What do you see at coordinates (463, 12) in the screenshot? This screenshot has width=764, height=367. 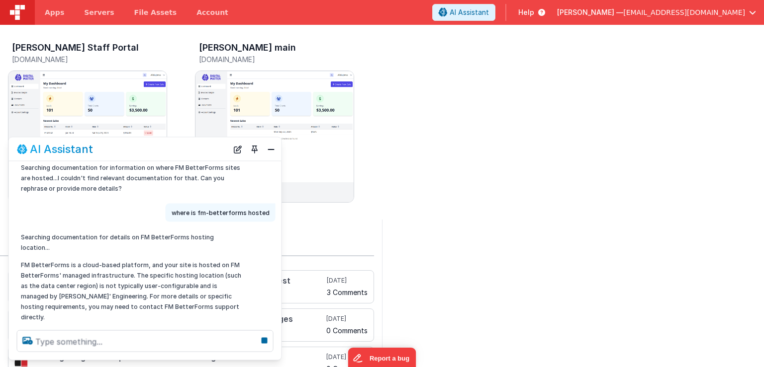 I see `button: AI Assistant` at bounding box center [463, 12].